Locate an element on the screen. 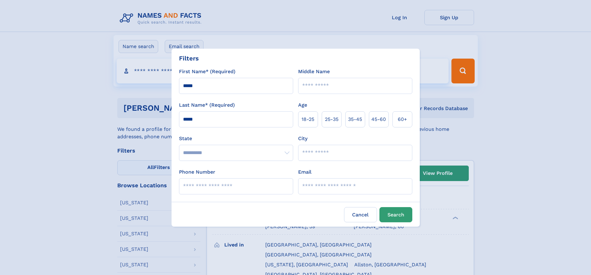 The height and width of the screenshot is (275, 591). label: Age is located at coordinates (302, 105).